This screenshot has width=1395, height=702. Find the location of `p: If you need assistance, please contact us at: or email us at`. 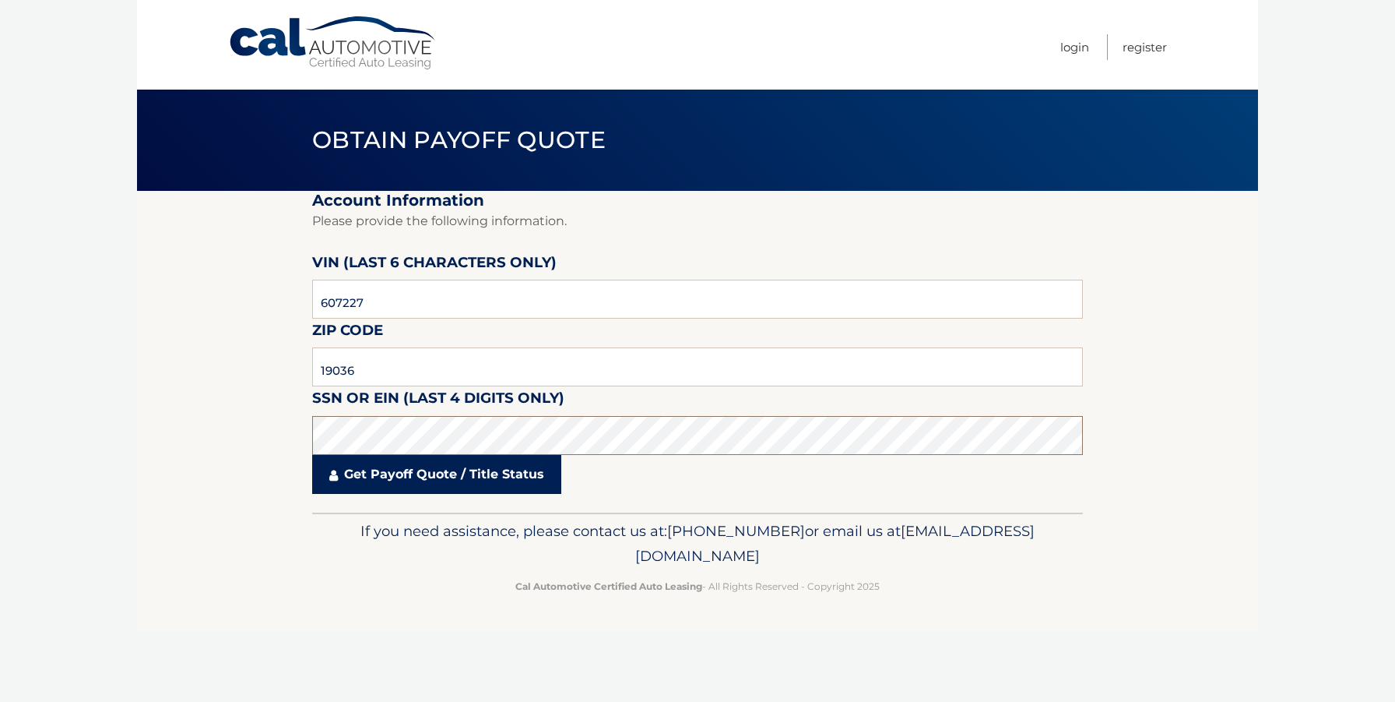

p: If you need assistance, please contact us at: or email us at is located at coordinates (698, 543).